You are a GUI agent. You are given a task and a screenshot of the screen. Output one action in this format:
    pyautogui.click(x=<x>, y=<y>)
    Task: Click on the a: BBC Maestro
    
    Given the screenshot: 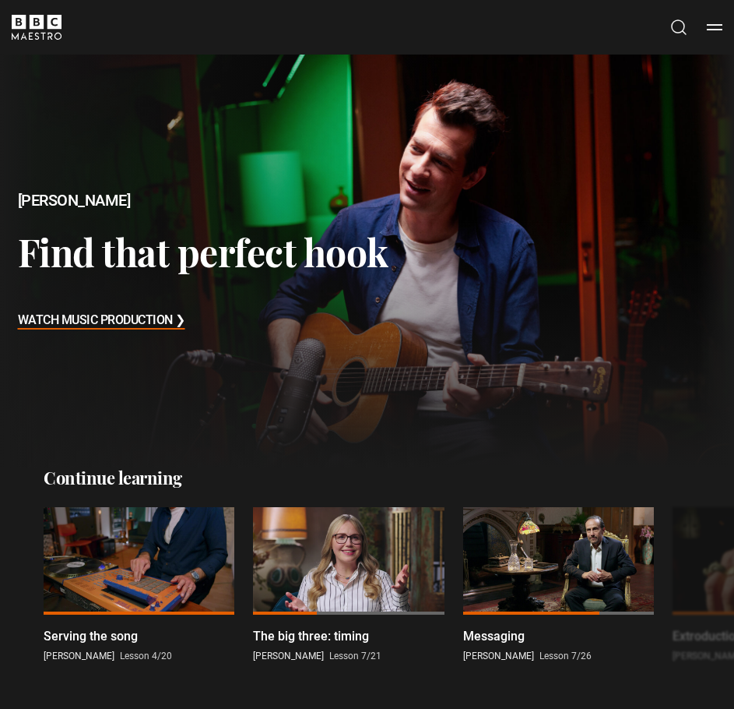 What is the action you would take?
    pyautogui.click(x=37, y=27)
    